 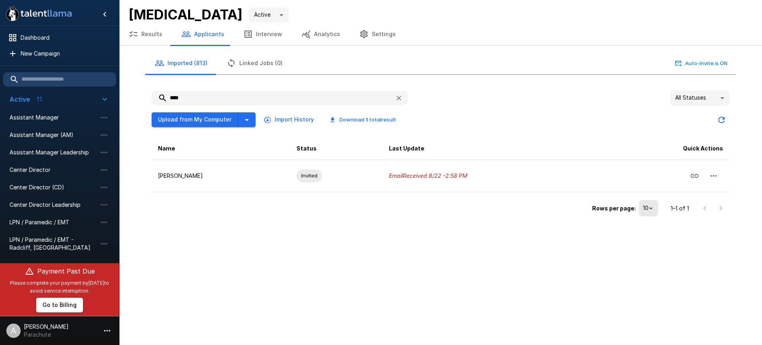 I want to click on div: 10, so click(x=648, y=208).